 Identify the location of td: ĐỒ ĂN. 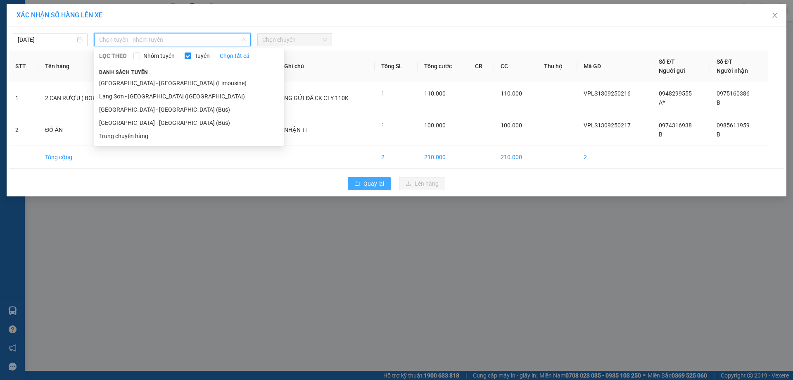
(105, 130).